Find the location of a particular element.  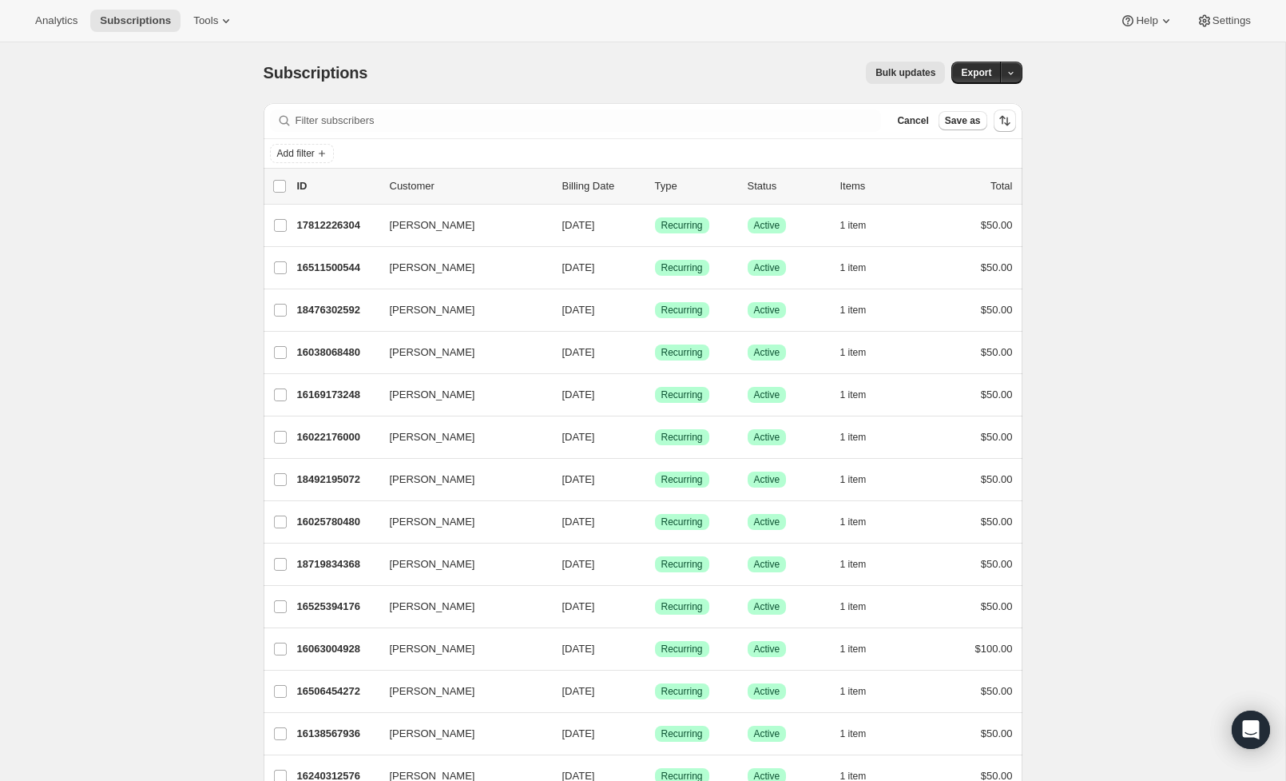

span: Help is located at coordinates (1147, 21).